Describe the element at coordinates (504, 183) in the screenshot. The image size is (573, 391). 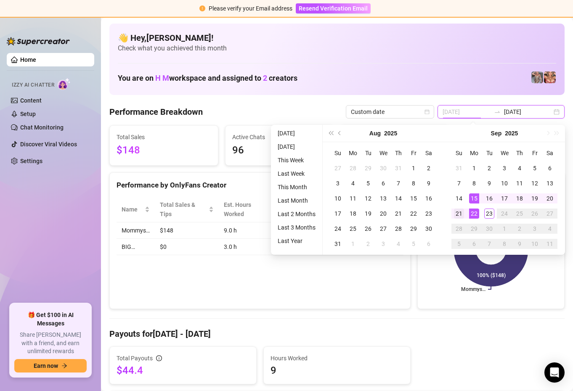
I see `div: 10` at that location.